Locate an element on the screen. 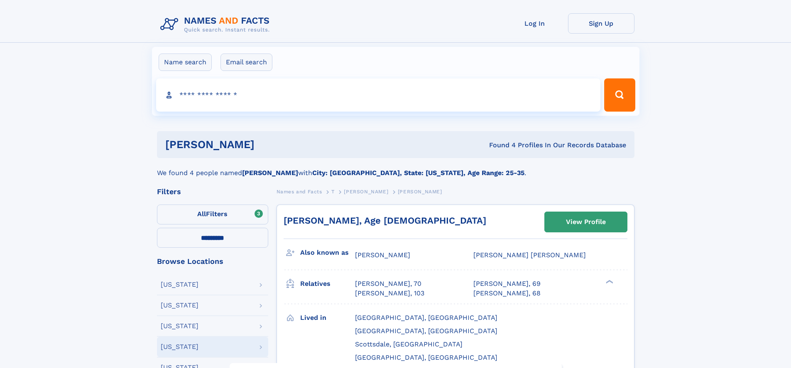 The width and height of the screenshot is (791, 368). div: View Profile is located at coordinates (586, 222).